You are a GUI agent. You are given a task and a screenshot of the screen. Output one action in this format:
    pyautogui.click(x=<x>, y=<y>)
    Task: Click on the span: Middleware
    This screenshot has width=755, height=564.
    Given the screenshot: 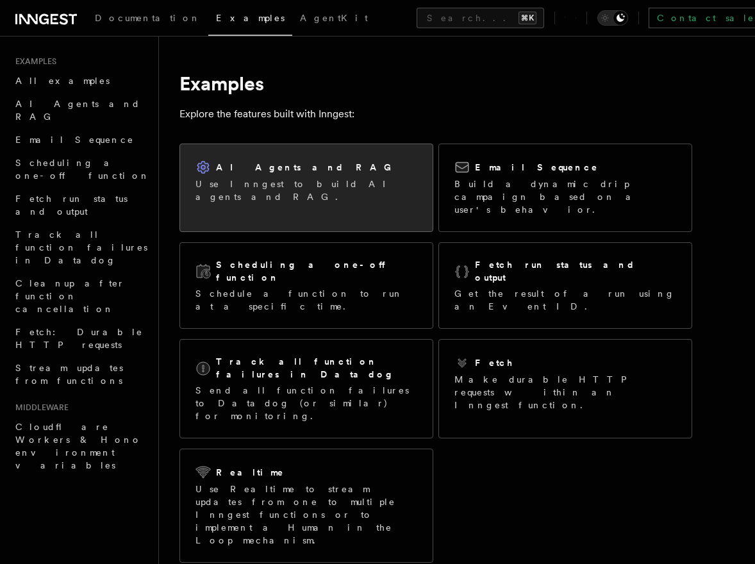 What is the action you would take?
    pyautogui.click(x=39, y=407)
    